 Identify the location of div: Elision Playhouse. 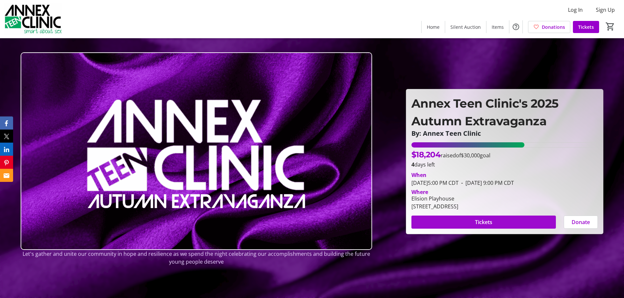
(434, 199).